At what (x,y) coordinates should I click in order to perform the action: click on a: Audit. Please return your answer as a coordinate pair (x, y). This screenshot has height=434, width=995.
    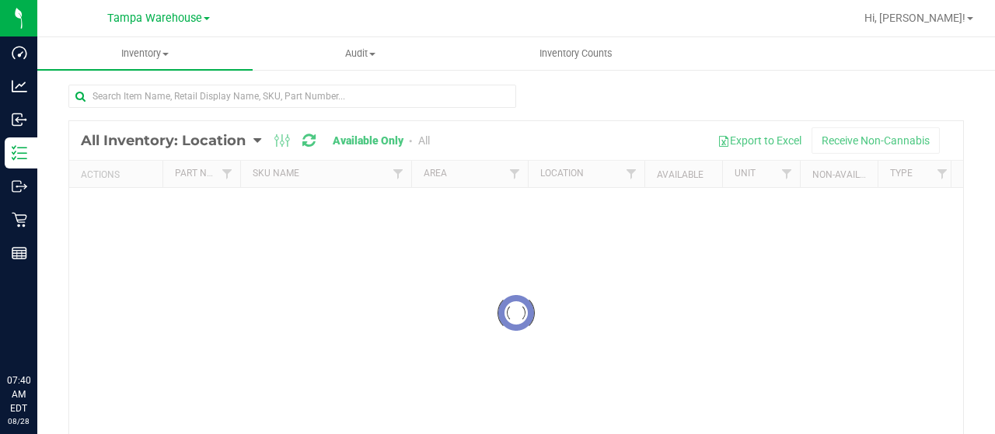
    Looking at the image, I should click on (360, 54).